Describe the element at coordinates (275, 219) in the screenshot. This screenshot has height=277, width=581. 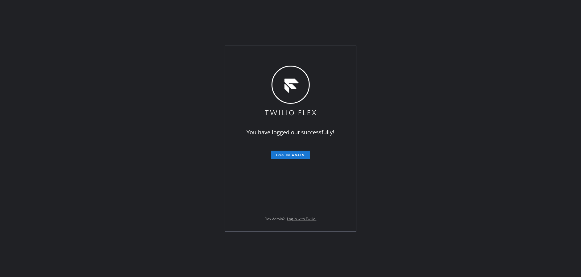
I see `span: Flex Admin?` at that location.